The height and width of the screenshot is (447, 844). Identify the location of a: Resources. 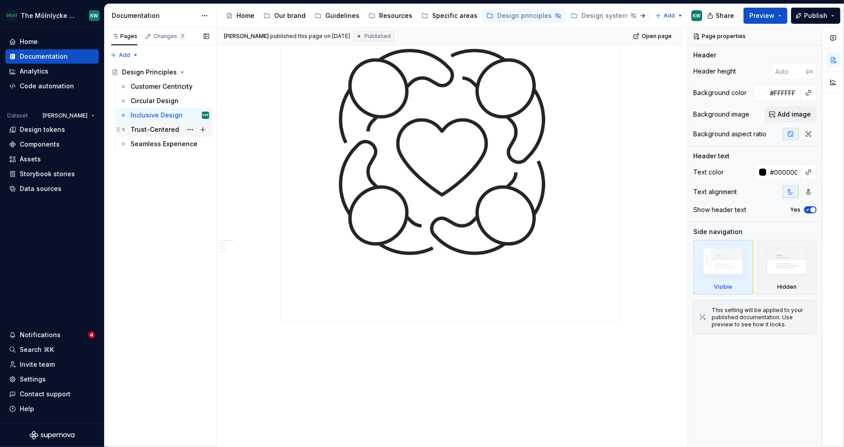
(390, 16).